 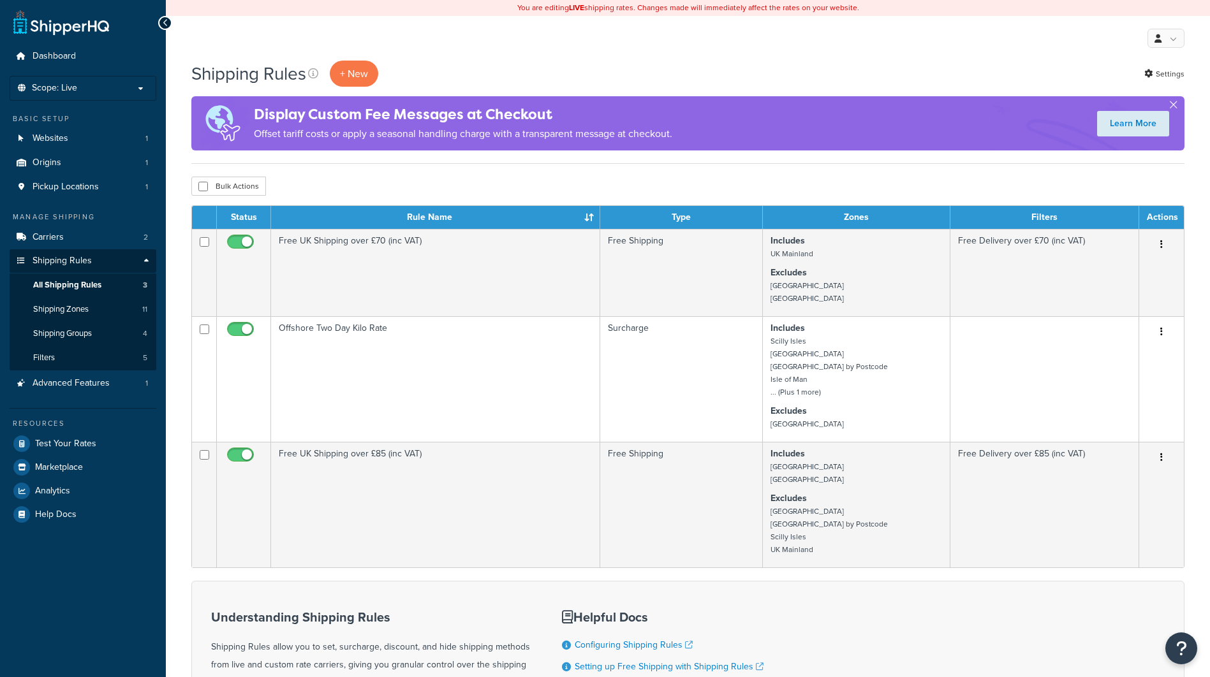 What do you see at coordinates (83, 187) in the screenshot?
I see `li: Pickup Locations` at bounding box center [83, 187].